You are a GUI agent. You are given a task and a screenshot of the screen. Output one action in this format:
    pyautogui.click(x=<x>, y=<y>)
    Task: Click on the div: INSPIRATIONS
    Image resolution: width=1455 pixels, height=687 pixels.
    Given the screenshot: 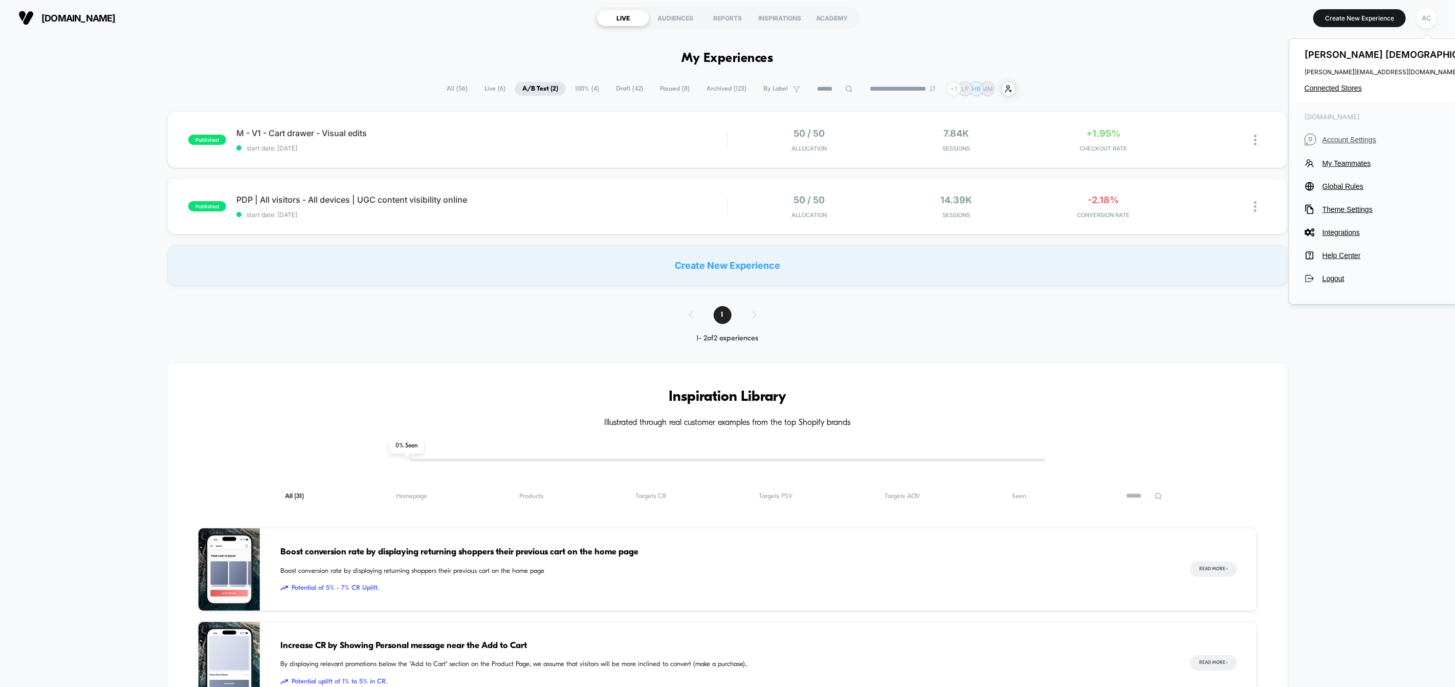 What is the action you would take?
    pyautogui.click(x=780, y=18)
    